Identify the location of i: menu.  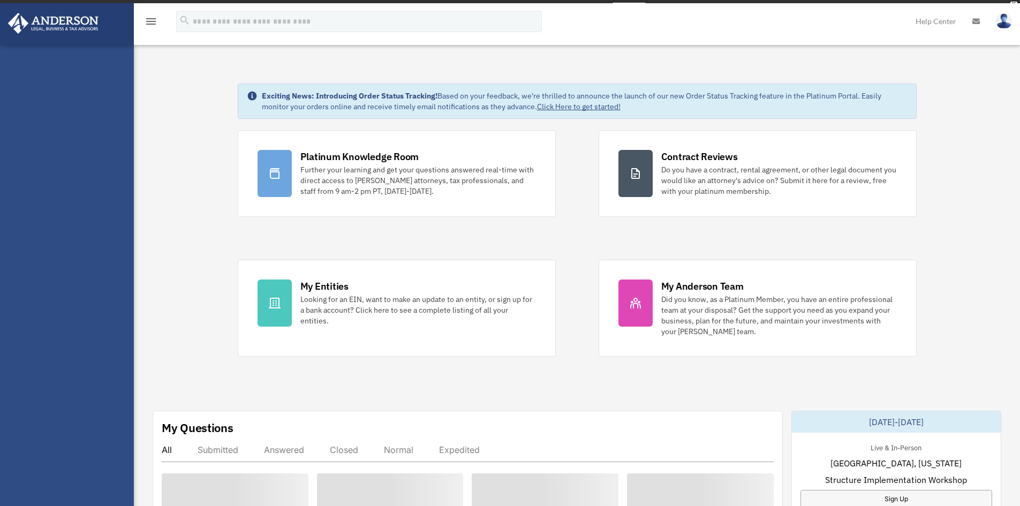
(151, 21).